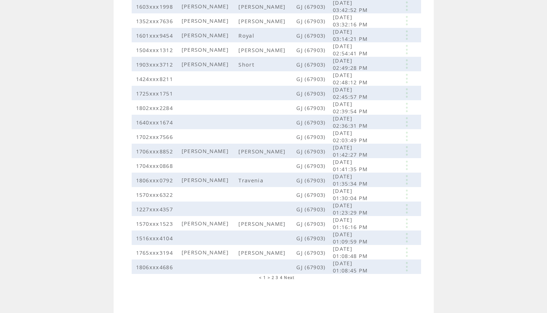 The width and height of the screenshot is (547, 313). I want to click on span: 1227xxx4357, so click(156, 209).